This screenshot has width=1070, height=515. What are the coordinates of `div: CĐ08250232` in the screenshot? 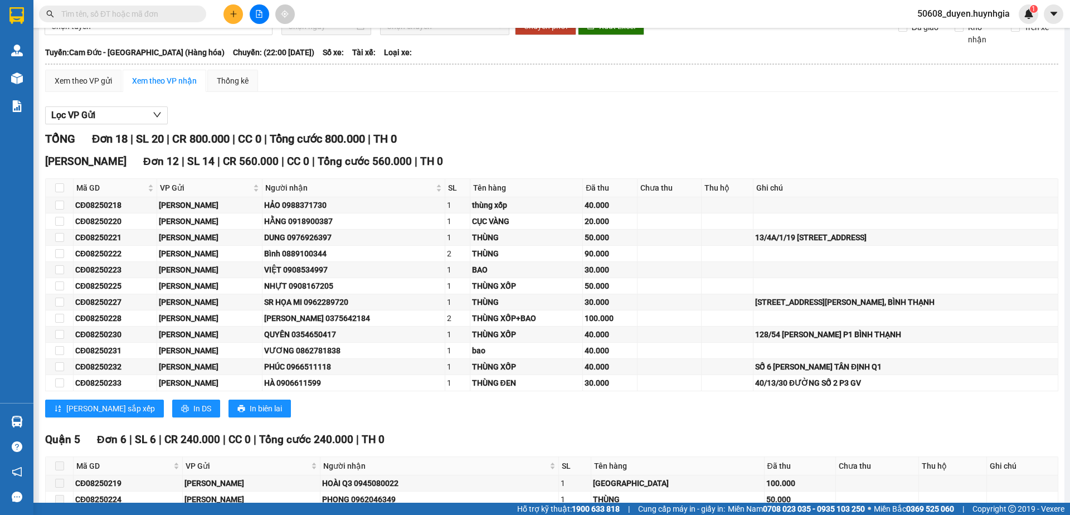 It's located at (115, 367).